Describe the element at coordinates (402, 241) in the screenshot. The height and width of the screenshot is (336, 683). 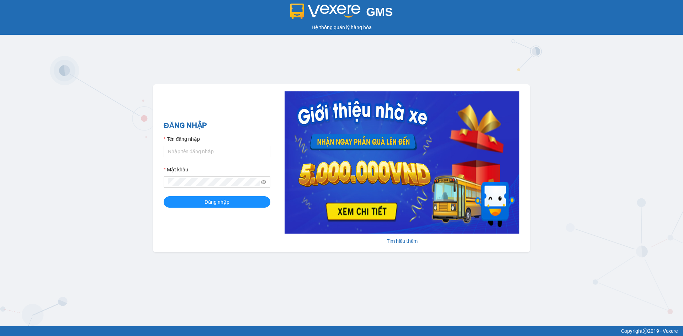
I see `div: Tìm hiểu thêm` at that location.